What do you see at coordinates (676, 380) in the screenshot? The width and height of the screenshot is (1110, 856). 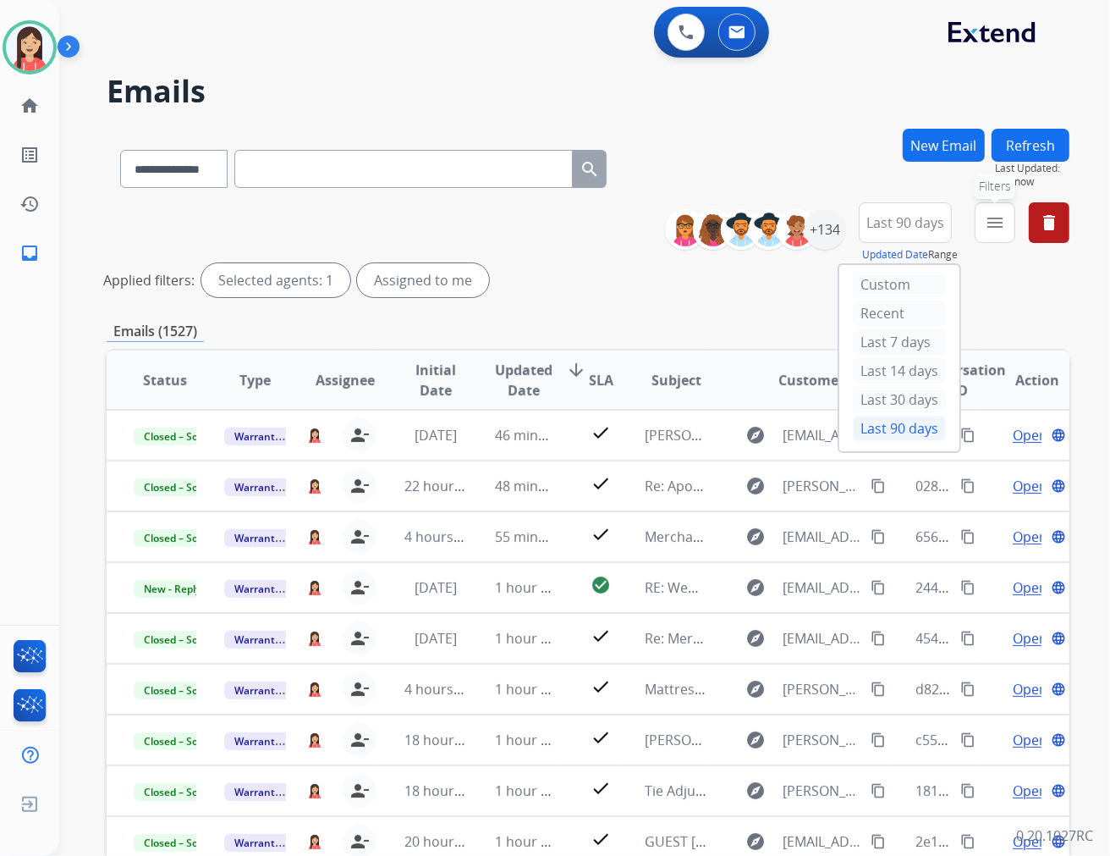 I see `span: Subject` at bounding box center [676, 380].